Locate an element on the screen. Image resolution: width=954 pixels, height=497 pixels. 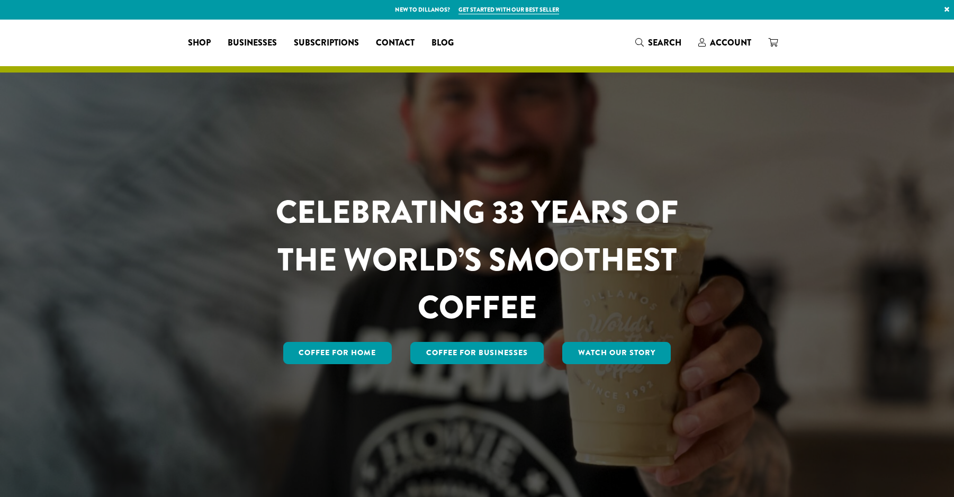
a: Search is located at coordinates (658, 42).